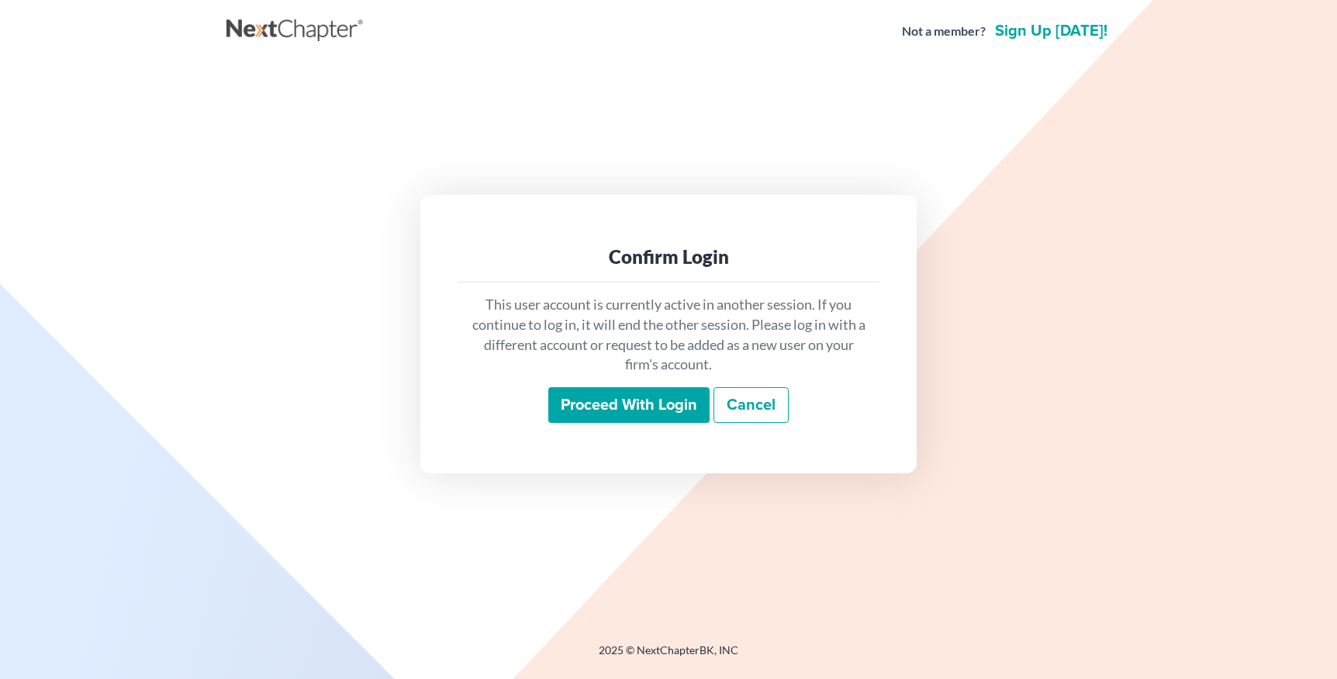 The height and width of the screenshot is (679, 1337). Describe the element at coordinates (668, 257) in the screenshot. I see `div: Confirm Login` at that location.